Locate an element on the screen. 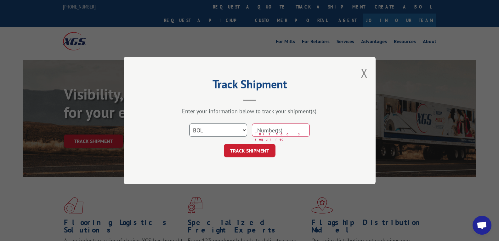  button: TRACK SHIPMENT is located at coordinates (250, 150).